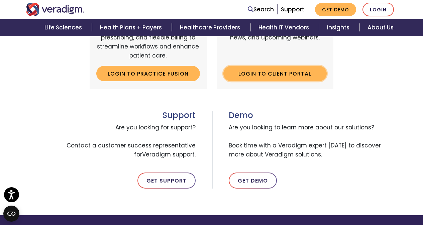 The width and height of the screenshot is (423, 225). What do you see at coordinates (148, 74) in the screenshot?
I see `a: Login to Practice Fusion` at bounding box center [148, 74].